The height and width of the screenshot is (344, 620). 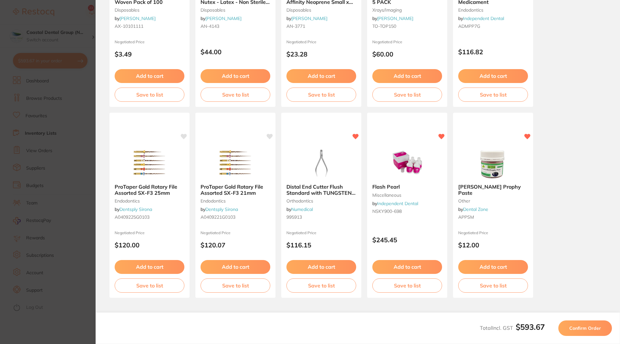 I want to click on small: AX-10101111, so click(x=149, y=26).